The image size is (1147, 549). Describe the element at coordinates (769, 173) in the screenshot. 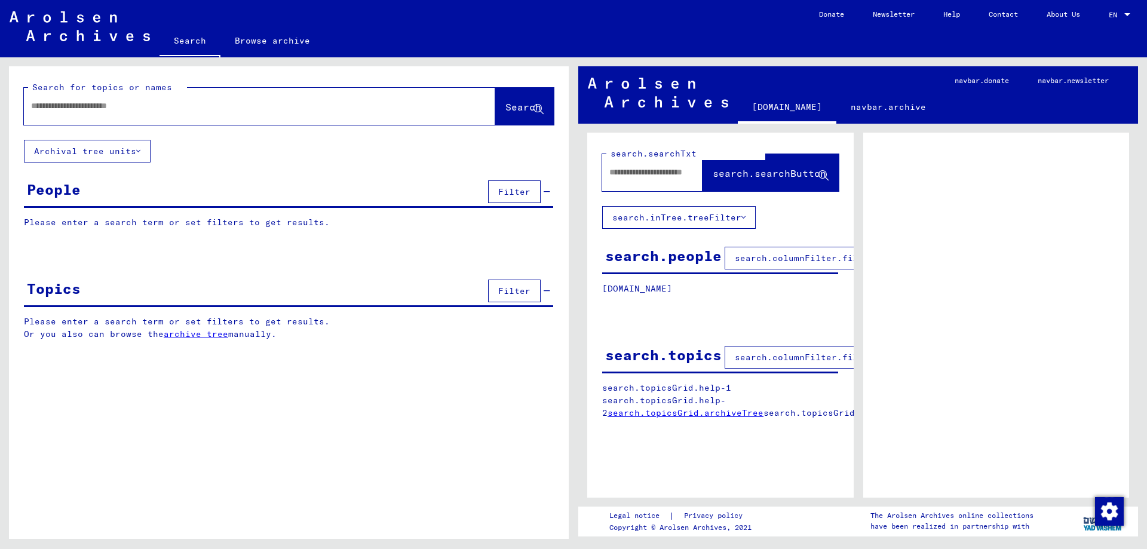

I see `span: search.searchButton` at that location.